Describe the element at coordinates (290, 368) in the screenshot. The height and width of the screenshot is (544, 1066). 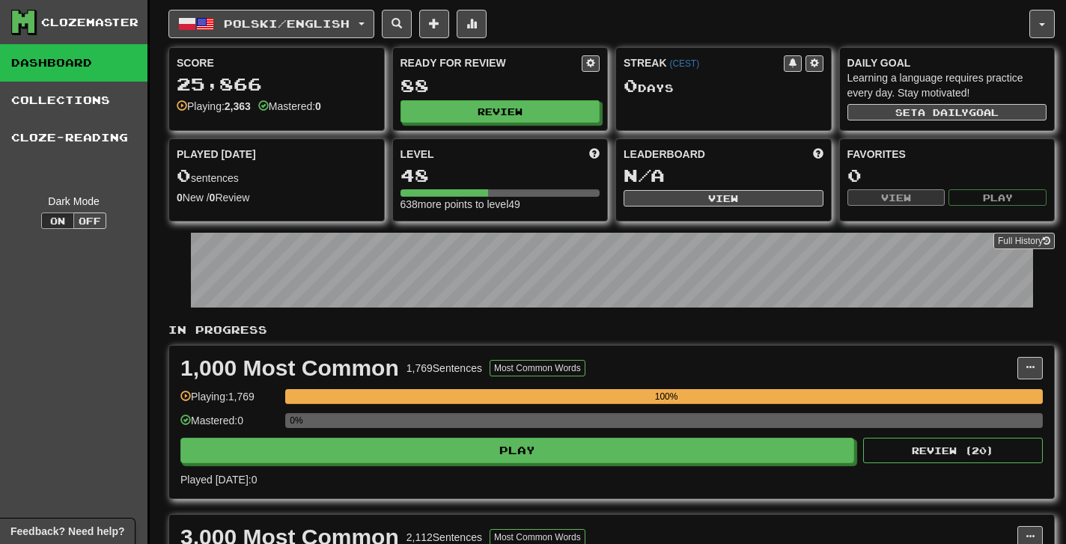
I see `div: 1,000 Most Common` at that location.